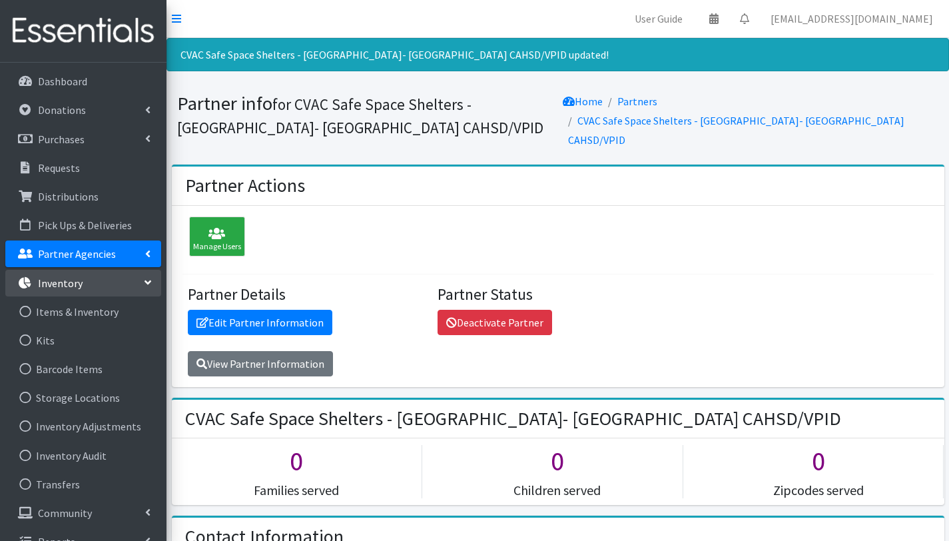  What do you see at coordinates (83, 168) in the screenshot?
I see `a: Requests` at bounding box center [83, 168].